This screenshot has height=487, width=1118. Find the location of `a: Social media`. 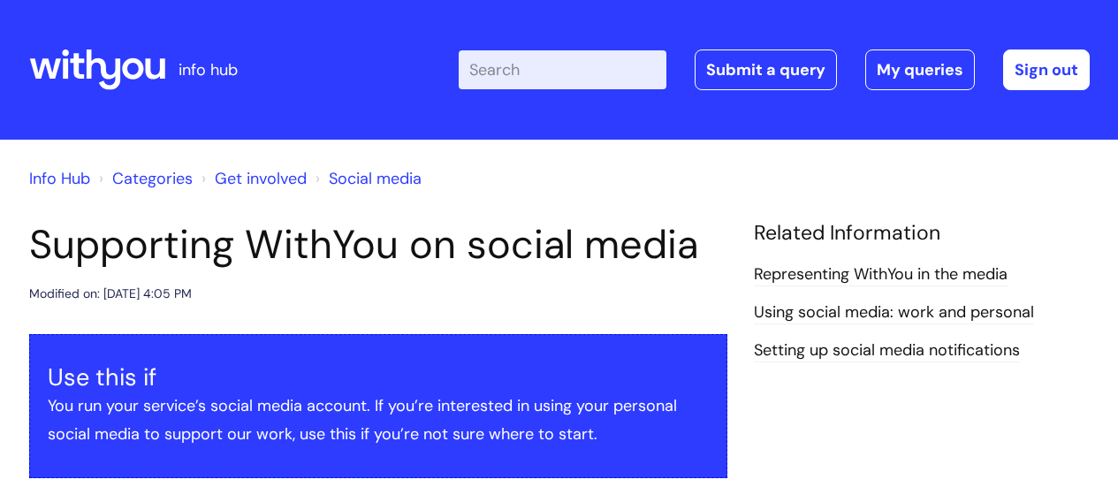

a: Social media is located at coordinates (375, 179).